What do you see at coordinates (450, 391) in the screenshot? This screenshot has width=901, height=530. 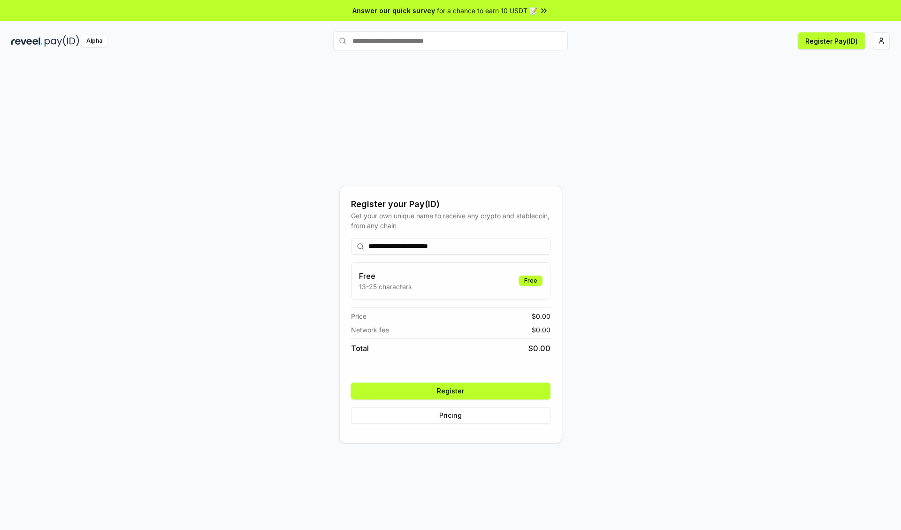 I see `button: Register` at bounding box center [450, 391].